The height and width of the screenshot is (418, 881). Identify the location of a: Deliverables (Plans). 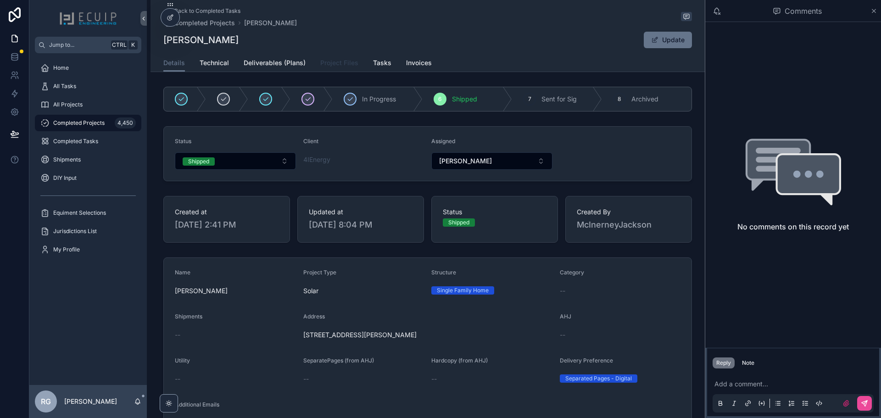
(274, 64).